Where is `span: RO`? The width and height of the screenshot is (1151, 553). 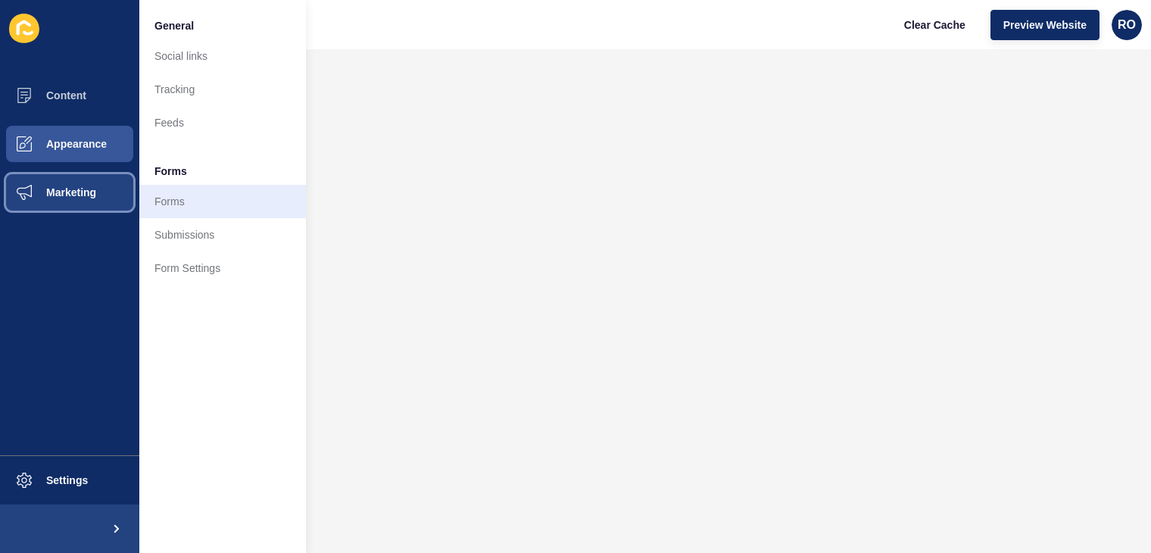 span: RO is located at coordinates (1127, 25).